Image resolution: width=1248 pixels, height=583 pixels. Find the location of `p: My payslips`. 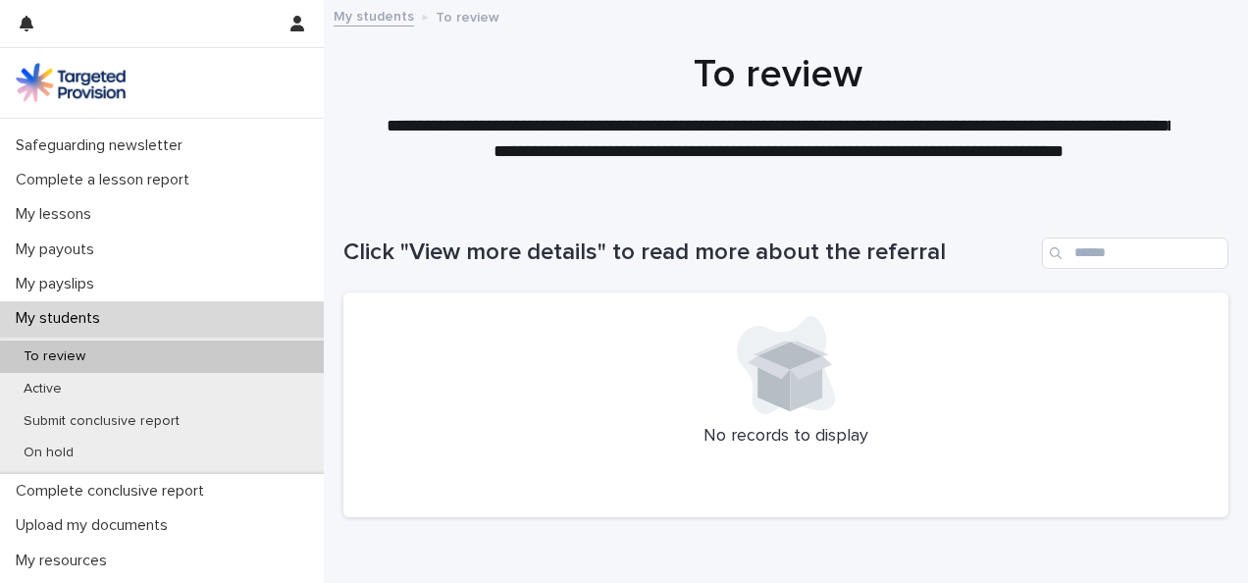

p: My payslips is located at coordinates (59, 283).